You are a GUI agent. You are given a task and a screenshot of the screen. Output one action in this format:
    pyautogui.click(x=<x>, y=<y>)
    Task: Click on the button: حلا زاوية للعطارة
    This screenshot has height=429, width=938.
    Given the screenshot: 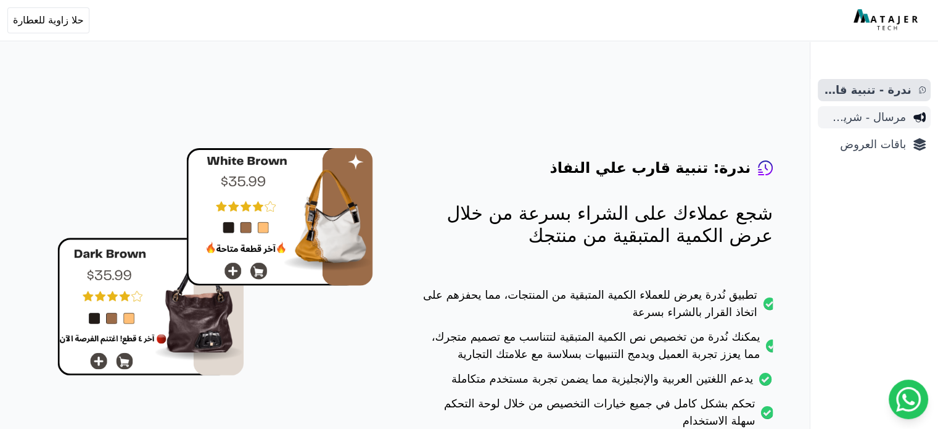 What is the action you would take?
    pyautogui.click(x=48, y=20)
    